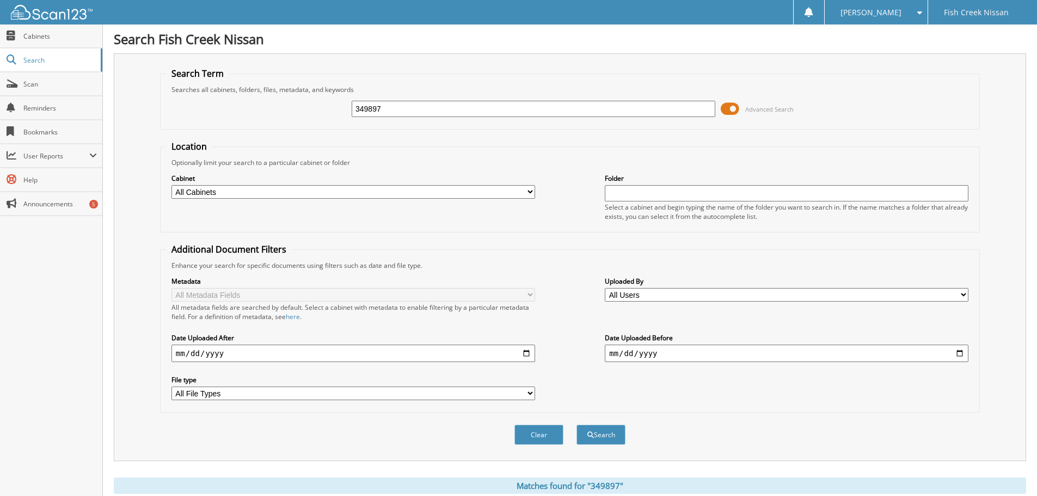  Describe the element at coordinates (570, 89) in the screenshot. I see `div: Searches all cabinets, folders, files, metadata, and keywords` at that location.